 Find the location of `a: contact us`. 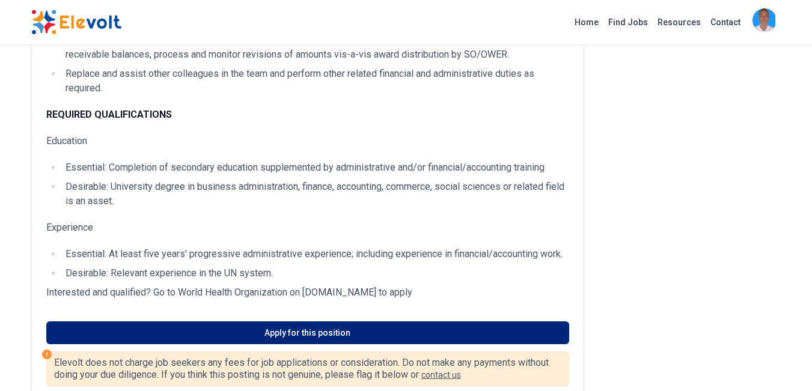

a: contact us is located at coordinates (441, 375).